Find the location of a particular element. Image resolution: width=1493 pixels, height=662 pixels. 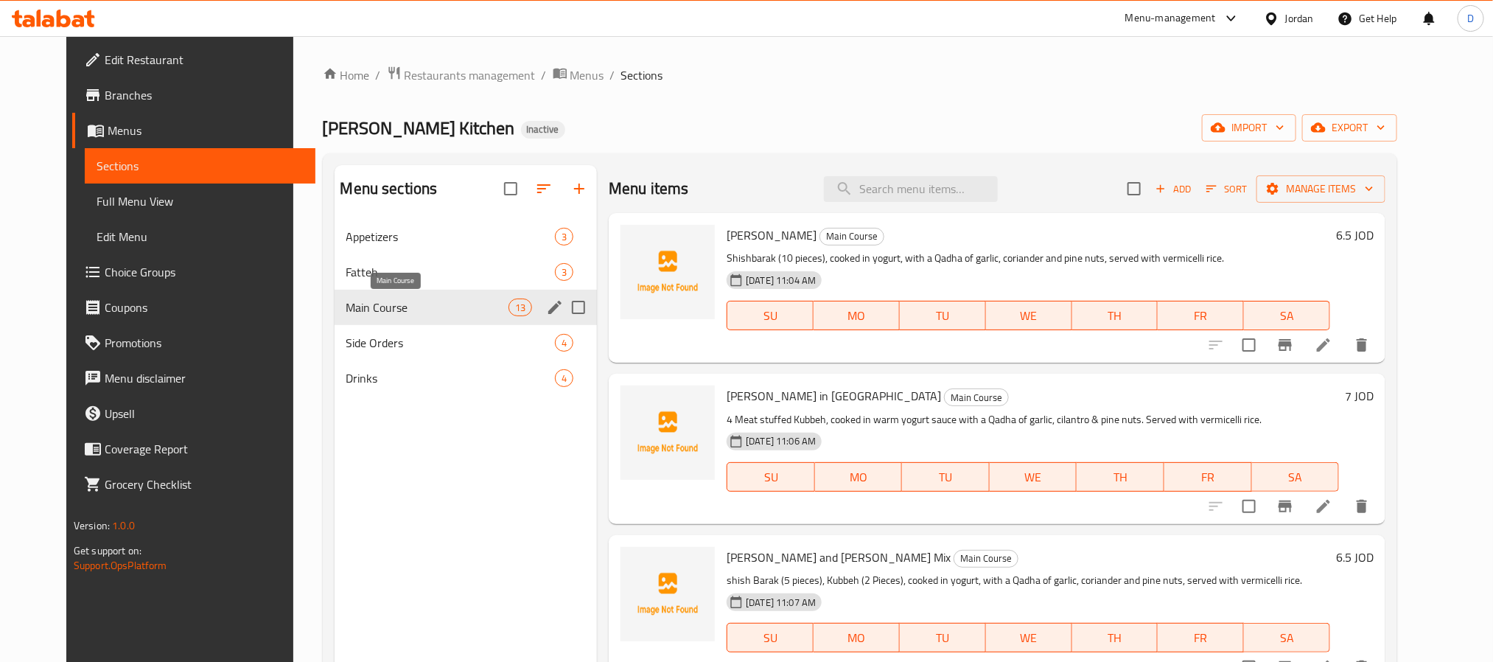

span: Get support on: is located at coordinates (108, 550).